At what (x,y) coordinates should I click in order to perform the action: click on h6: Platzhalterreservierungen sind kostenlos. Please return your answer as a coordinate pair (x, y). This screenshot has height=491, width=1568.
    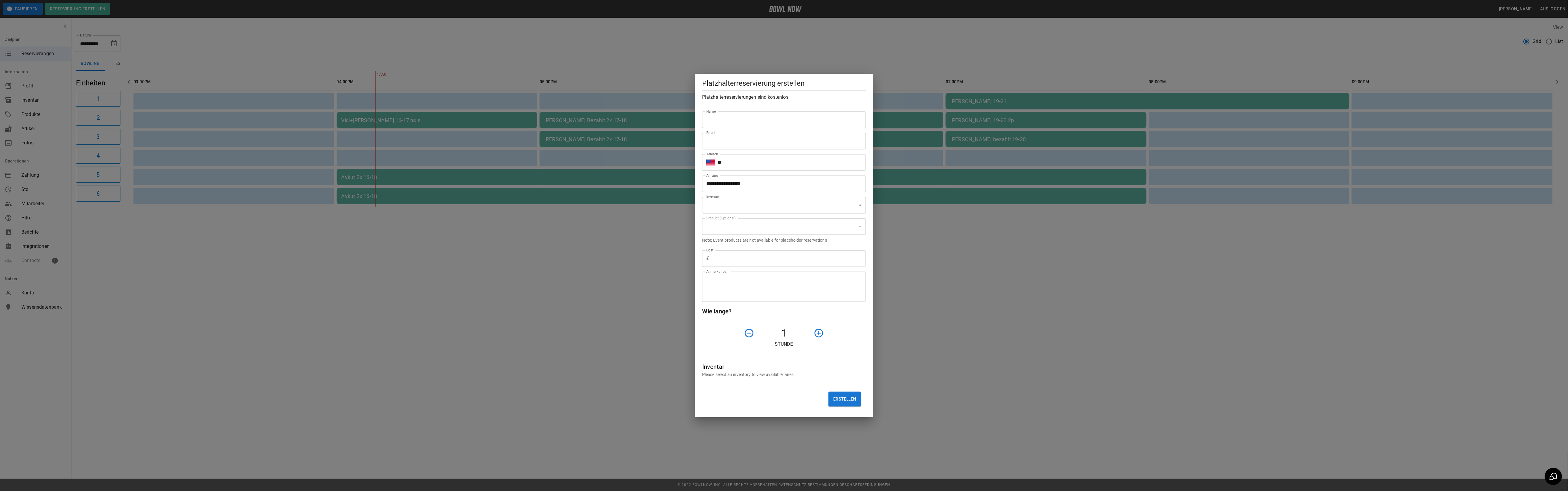
    Looking at the image, I should click on (784, 97).